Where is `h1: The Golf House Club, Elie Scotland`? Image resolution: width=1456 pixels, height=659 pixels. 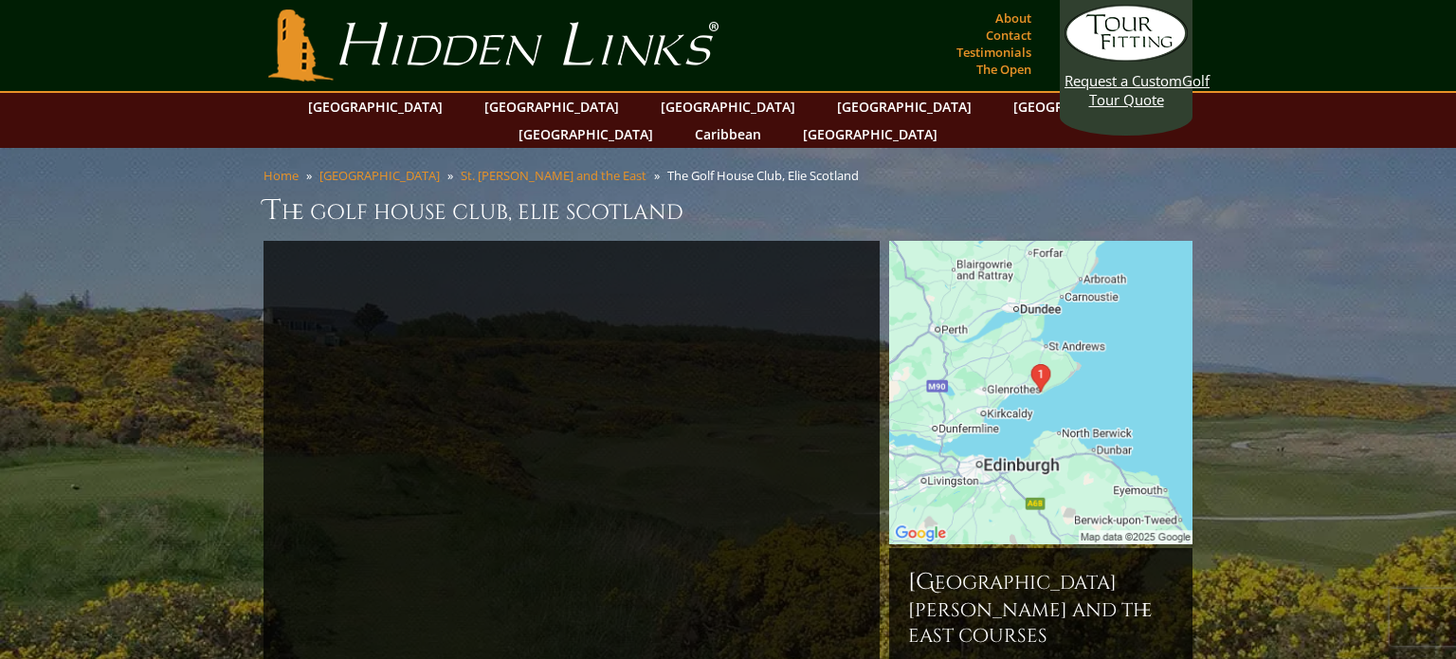
h1: The Golf House Club, Elie Scotland is located at coordinates (728, 210).